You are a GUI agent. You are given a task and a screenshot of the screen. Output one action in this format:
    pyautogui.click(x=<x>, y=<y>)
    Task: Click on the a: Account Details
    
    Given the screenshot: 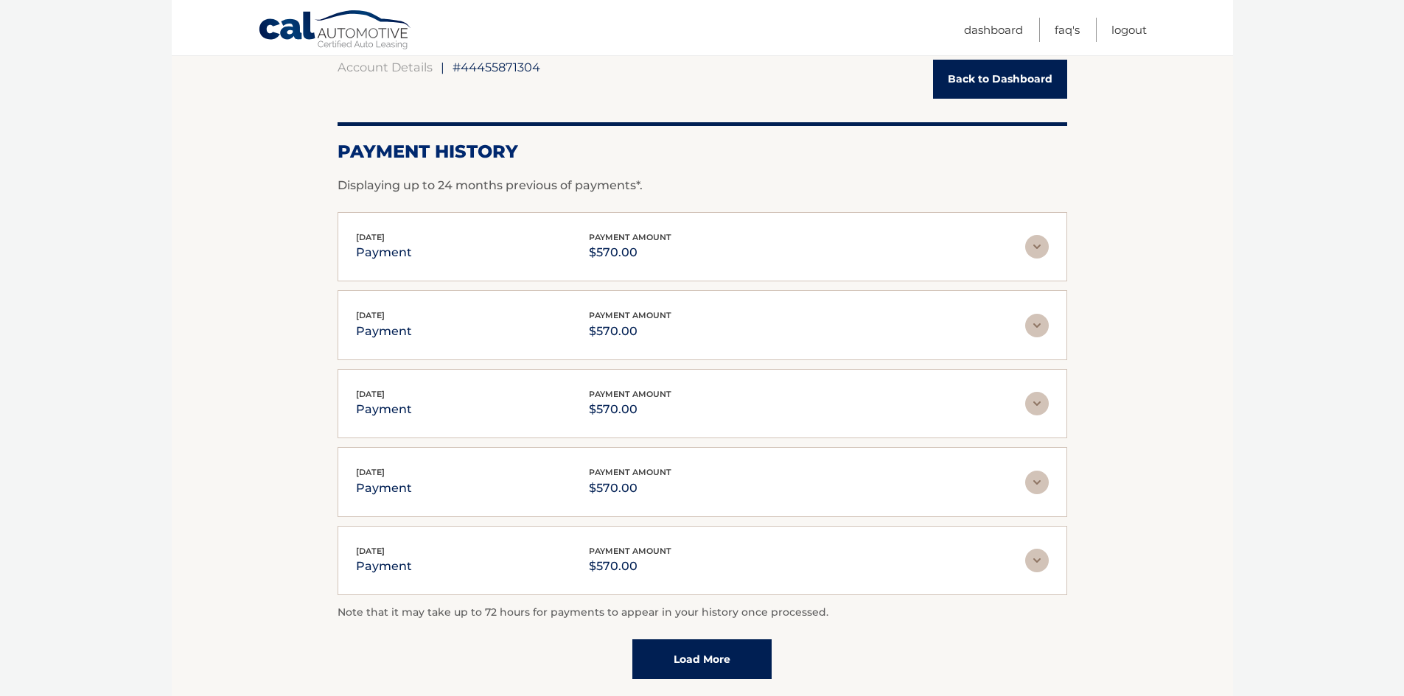 What is the action you would take?
    pyautogui.click(x=385, y=67)
    